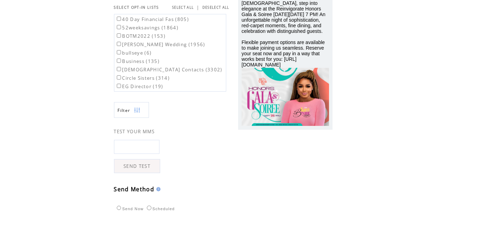 This screenshot has width=499, height=242. Describe the element at coordinates (143, 78) in the screenshot. I see `label: Circle Sisters (314)` at that location.